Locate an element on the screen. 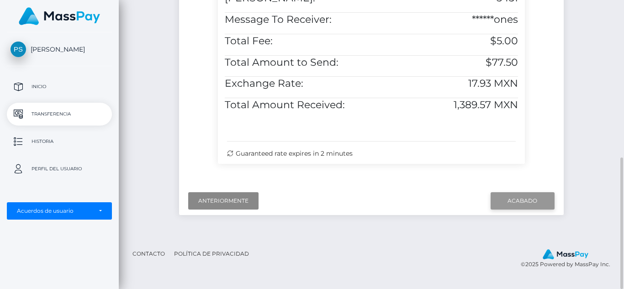 The image size is (624, 289). p: Historia is located at coordinates (59, 142).